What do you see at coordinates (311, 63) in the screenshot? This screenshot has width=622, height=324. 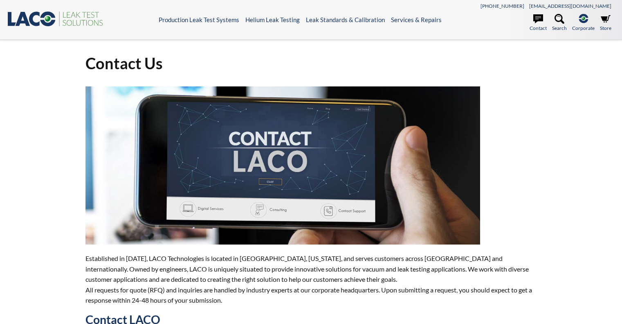 I see `h1: Contact Us` at bounding box center [311, 63].